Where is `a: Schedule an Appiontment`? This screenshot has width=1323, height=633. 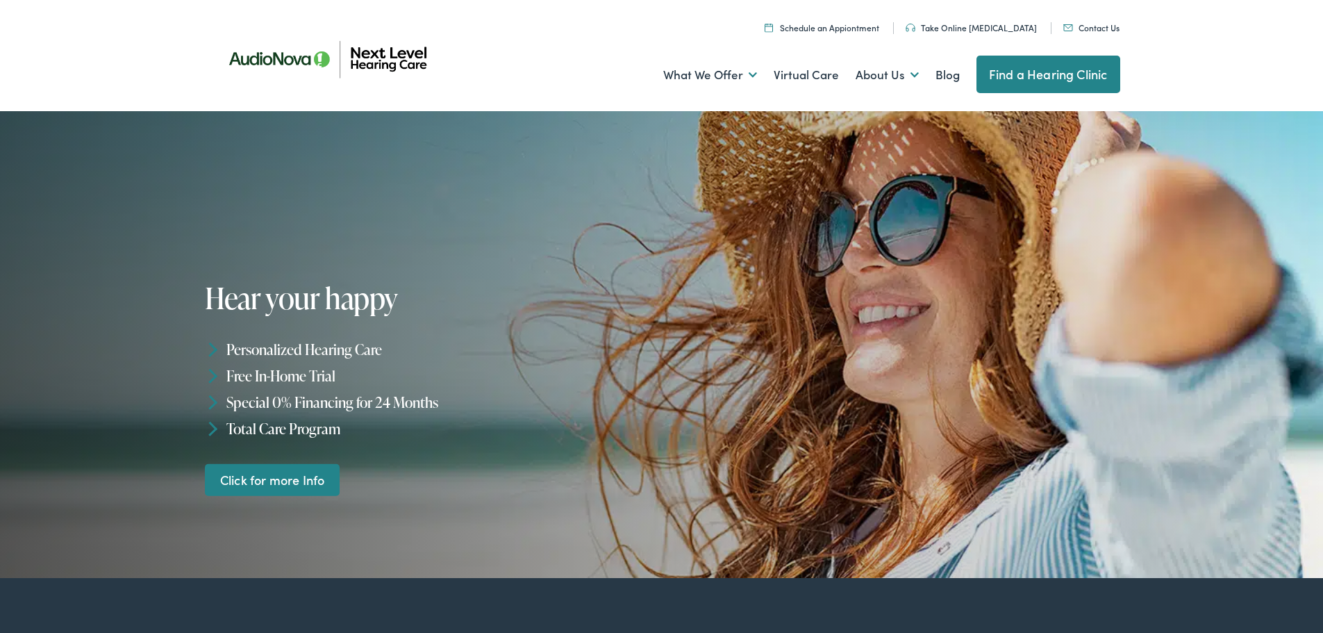
a: Schedule an Appiontment is located at coordinates (822, 27).